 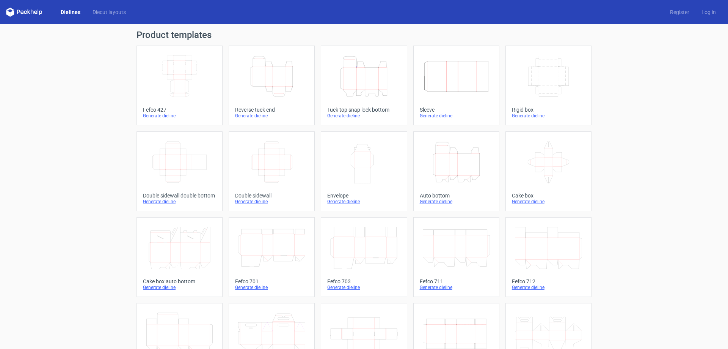 What do you see at coordinates (272, 281) in the screenshot?
I see `div: Fefco 701` at bounding box center [272, 281].